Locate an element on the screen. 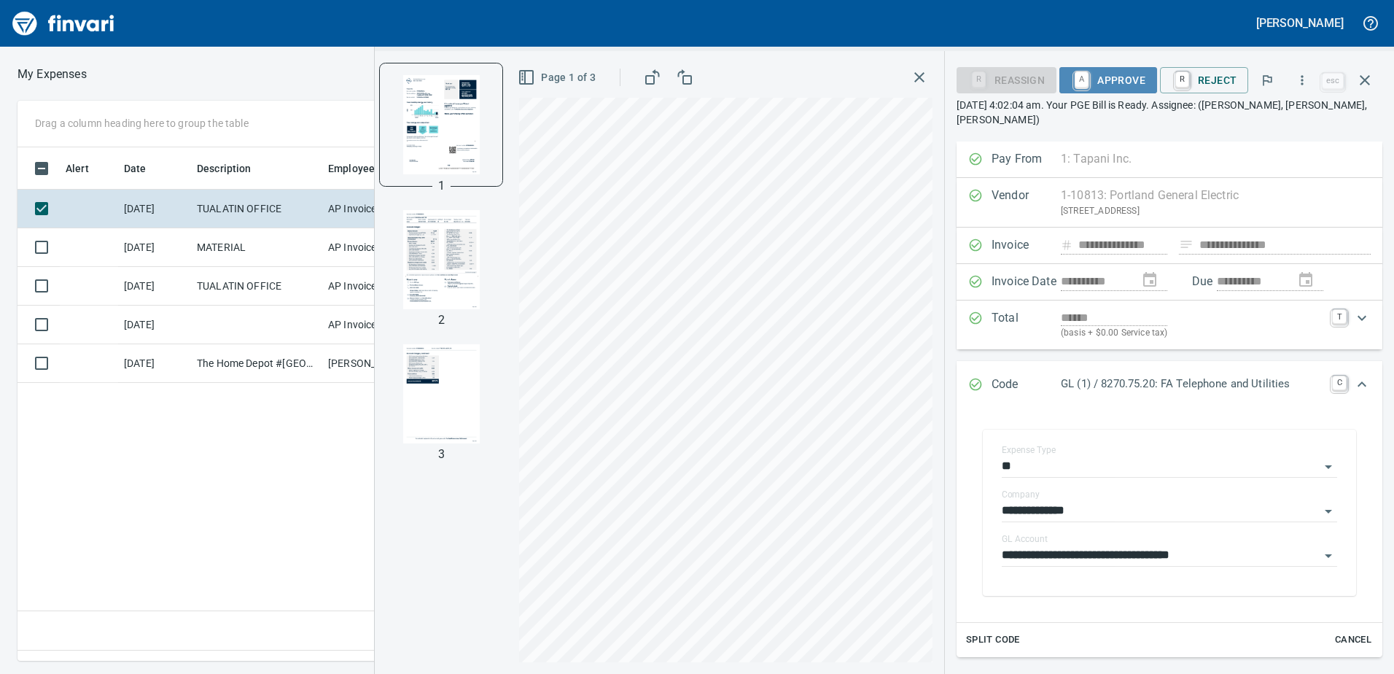 This screenshot has width=1394, height=674. span: Page 1 of 3 is located at coordinates (558, 77).